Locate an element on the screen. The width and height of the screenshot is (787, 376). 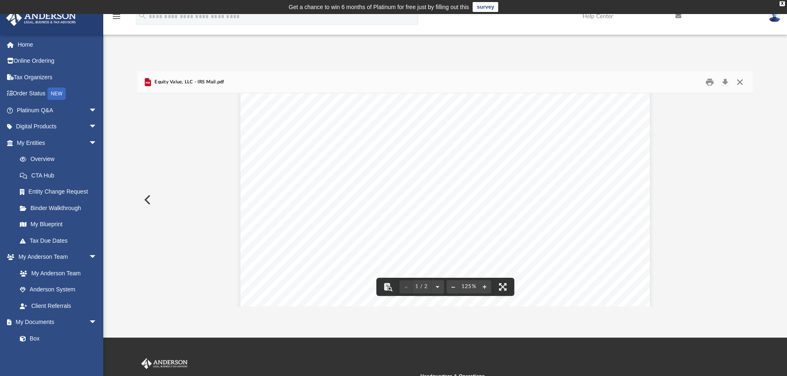
button: Download is located at coordinates (725, 82).